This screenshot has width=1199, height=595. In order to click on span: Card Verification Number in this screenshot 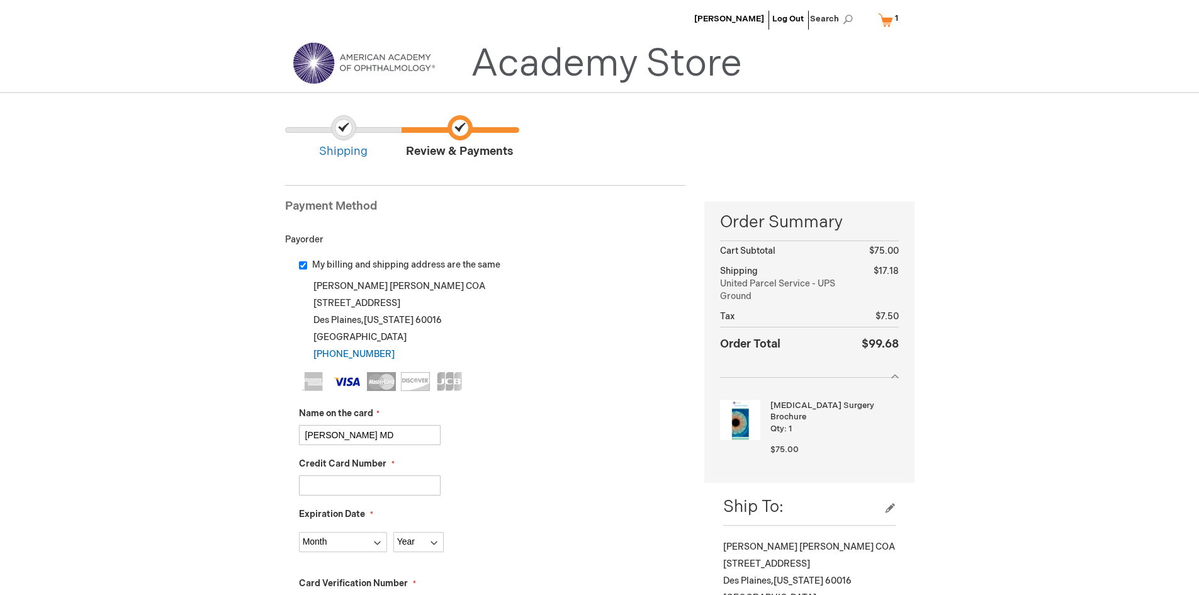, I will do `click(353, 583)`.